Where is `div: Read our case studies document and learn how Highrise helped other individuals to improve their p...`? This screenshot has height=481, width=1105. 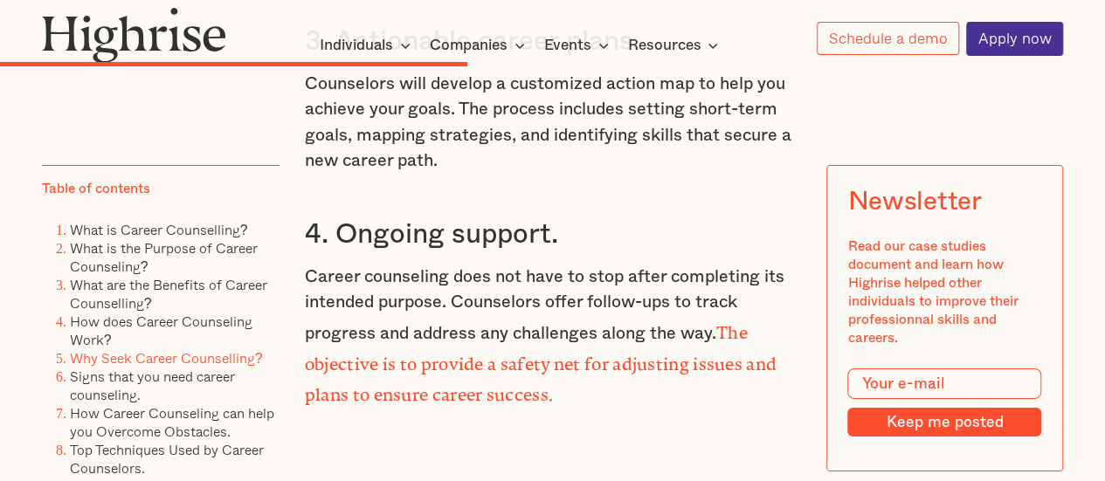 div: Read our case studies document and learn how Highrise helped other individuals to improve their p... is located at coordinates (944, 293).